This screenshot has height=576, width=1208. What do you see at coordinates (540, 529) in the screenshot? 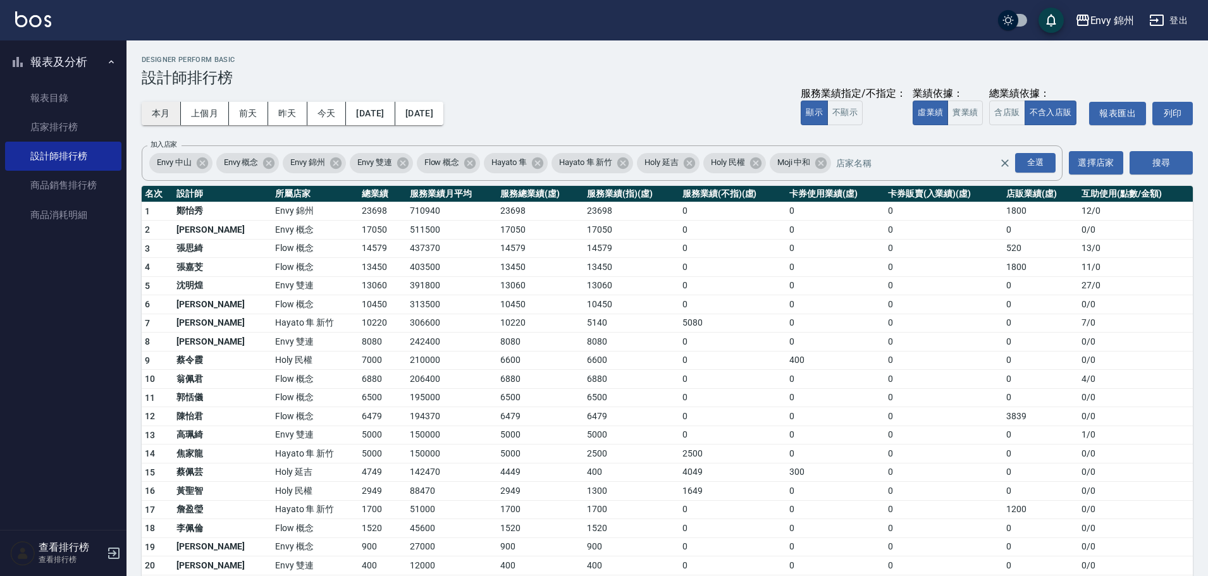
I see `td: 1520` at bounding box center [540, 529].